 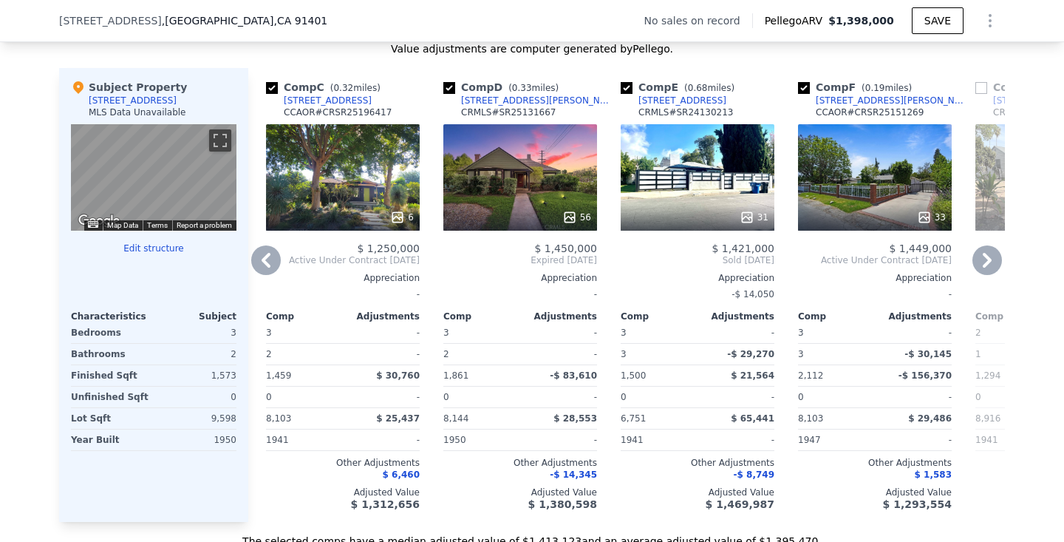 I want to click on button: Edit structure, so click(x=154, y=248).